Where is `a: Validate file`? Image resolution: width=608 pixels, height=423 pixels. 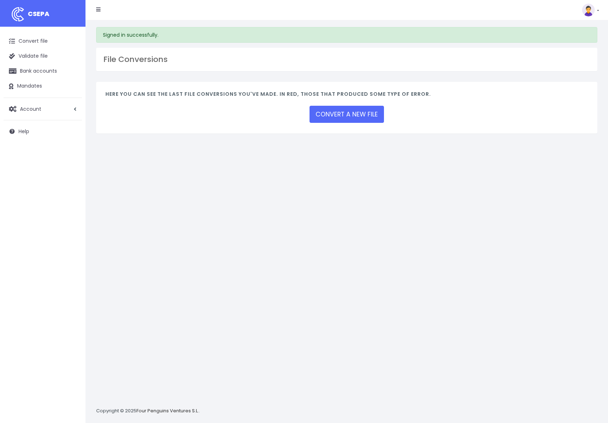 a: Validate file is located at coordinates (43, 56).